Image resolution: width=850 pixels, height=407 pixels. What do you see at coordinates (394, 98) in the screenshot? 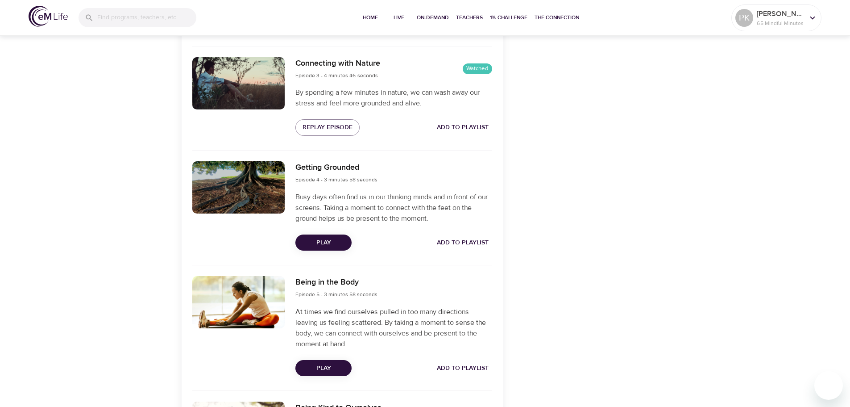
I see `p: By spending a few minutes in nature, we can wash away our stress and feel more grounded and alive.` at bounding box center [394, 98].